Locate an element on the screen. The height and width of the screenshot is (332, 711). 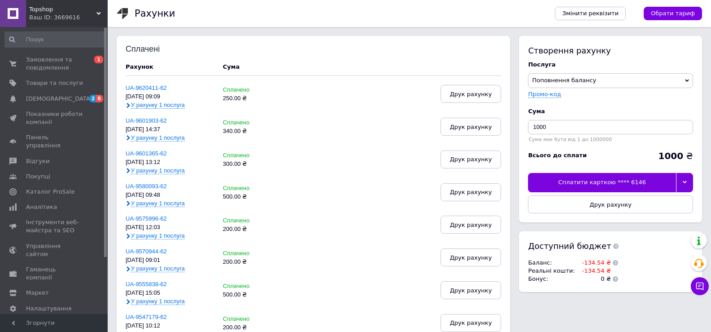
a: UA-9580093-62 is located at coordinates (146, 186).